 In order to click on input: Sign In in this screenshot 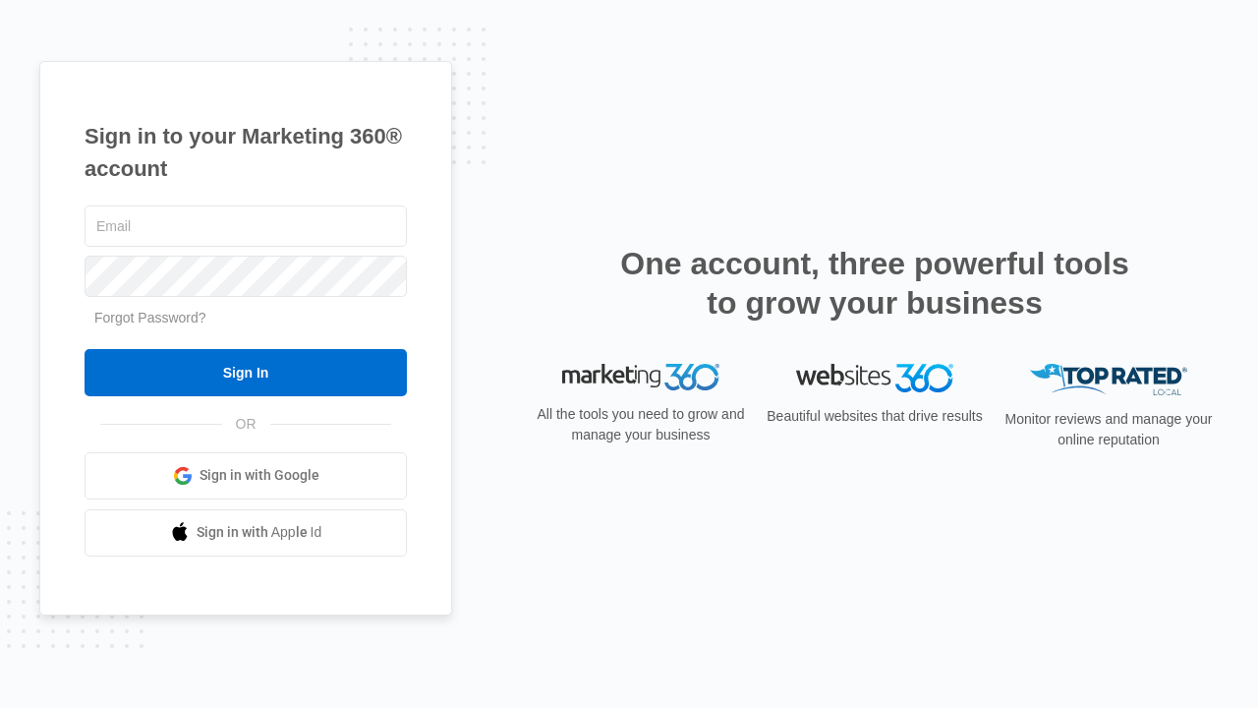, I will do `click(246, 373)`.